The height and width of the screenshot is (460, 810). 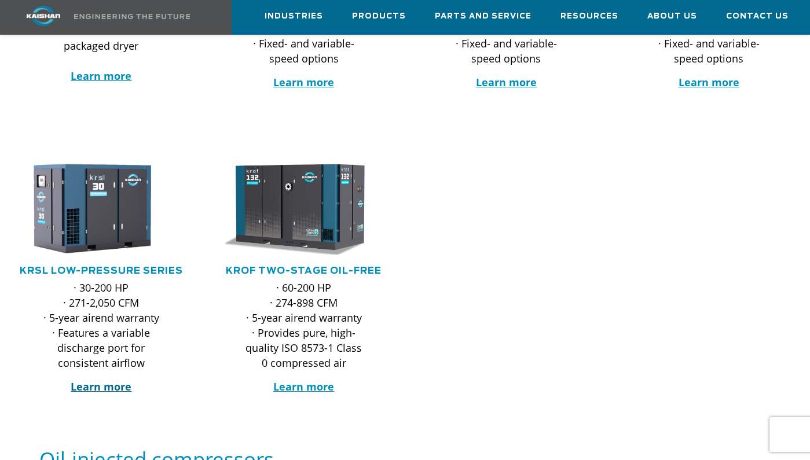 I want to click on div: krsl30, so click(x=101, y=209).